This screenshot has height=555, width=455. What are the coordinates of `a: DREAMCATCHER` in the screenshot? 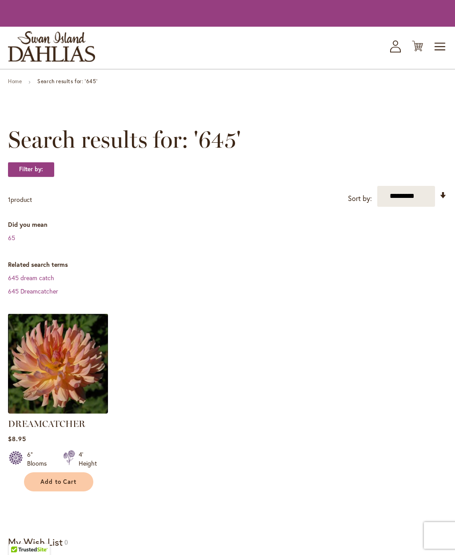 It's located at (47, 424).